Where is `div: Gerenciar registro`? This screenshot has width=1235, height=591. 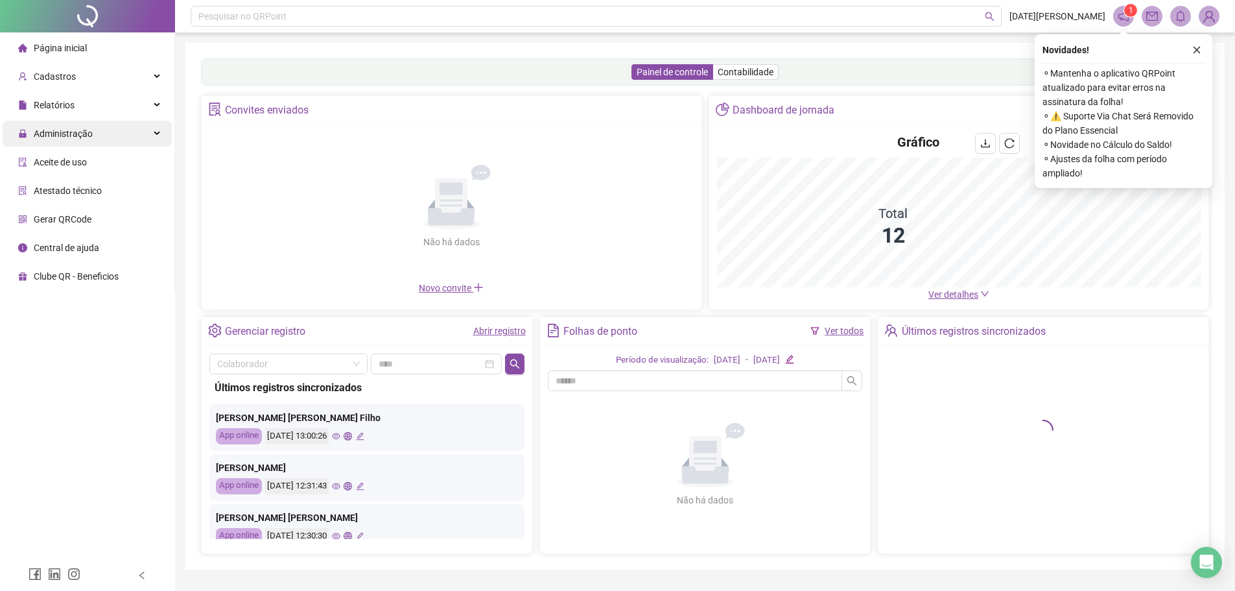
div: Gerenciar registro is located at coordinates (265, 331).